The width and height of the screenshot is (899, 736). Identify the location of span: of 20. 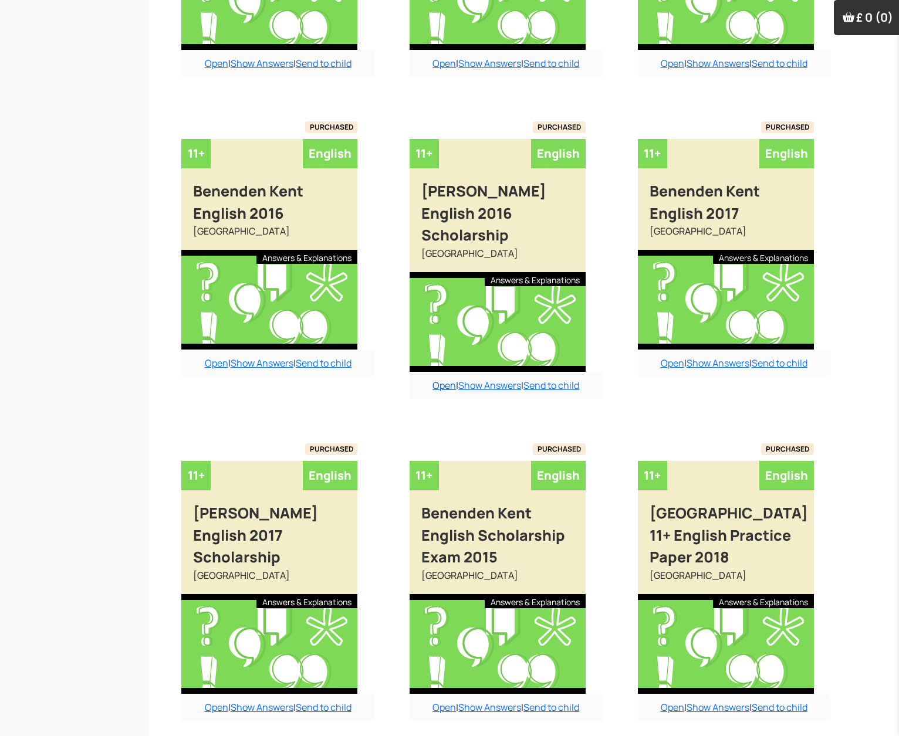
(140, 9).